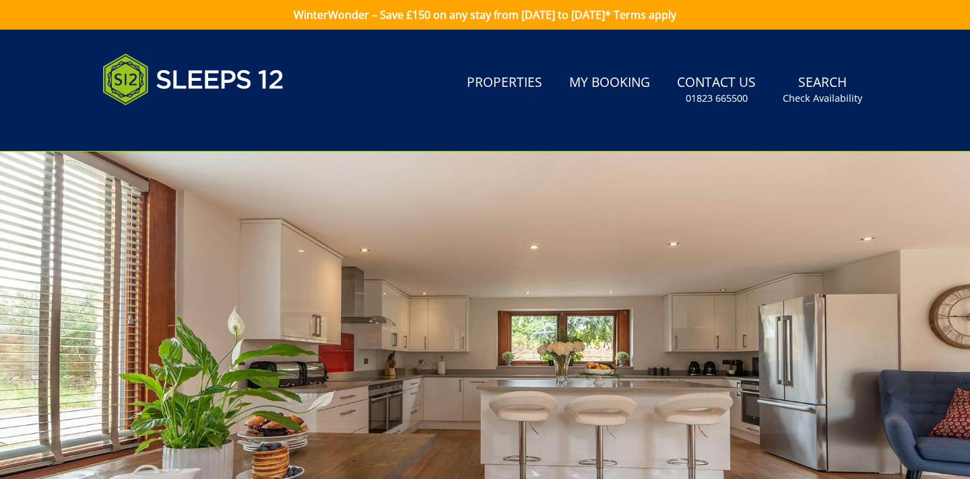 The height and width of the screenshot is (479, 970). I want to click on img: Sleeps 12, so click(193, 79).